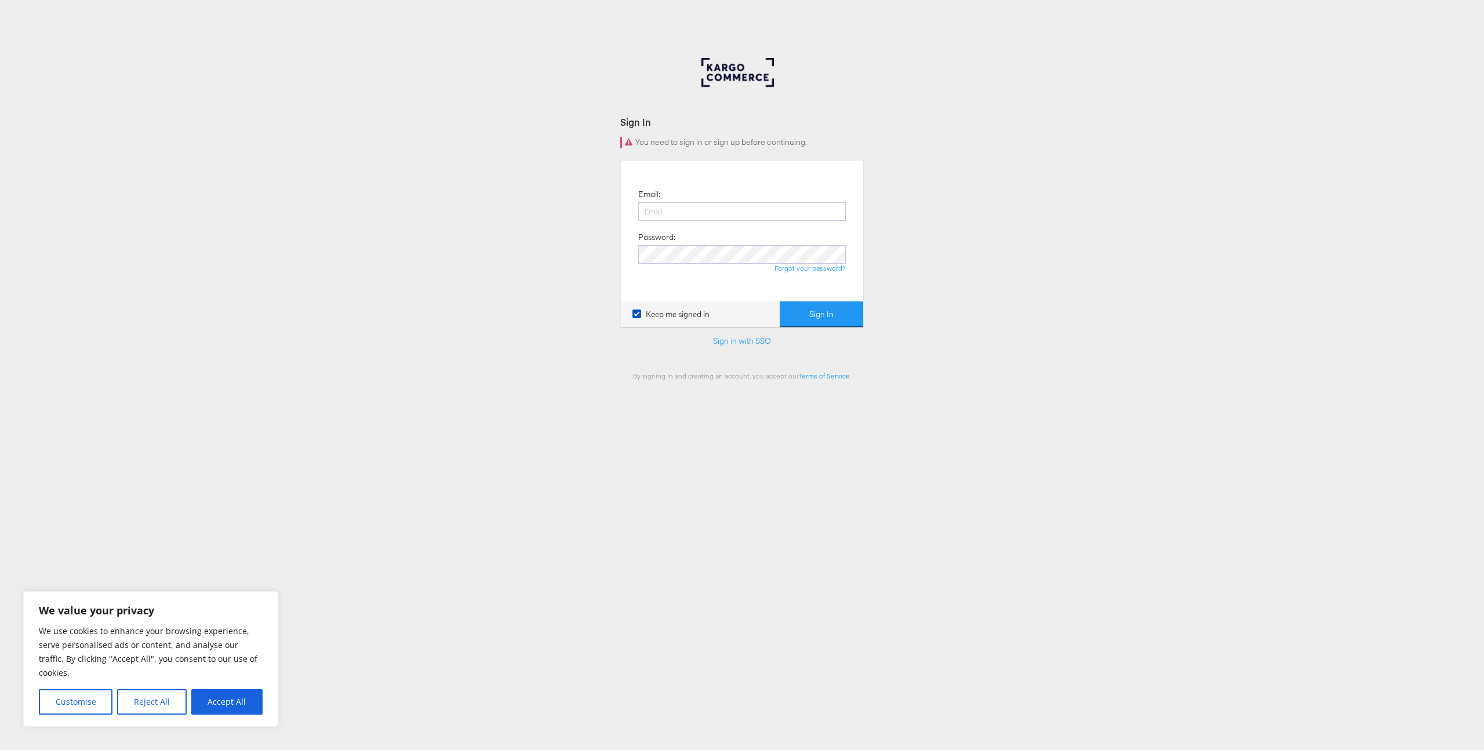  What do you see at coordinates (151, 702) in the screenshot?
I see `button: Reject All` at bounding box center [151, 702].